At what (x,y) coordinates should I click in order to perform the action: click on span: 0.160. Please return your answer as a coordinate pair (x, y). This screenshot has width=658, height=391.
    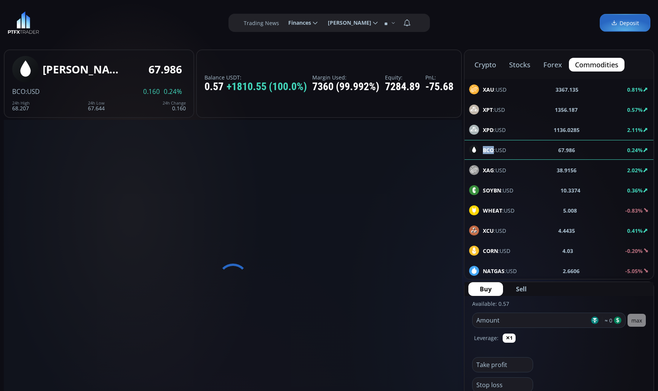
    Looking at the image, I should click on (151, 92).